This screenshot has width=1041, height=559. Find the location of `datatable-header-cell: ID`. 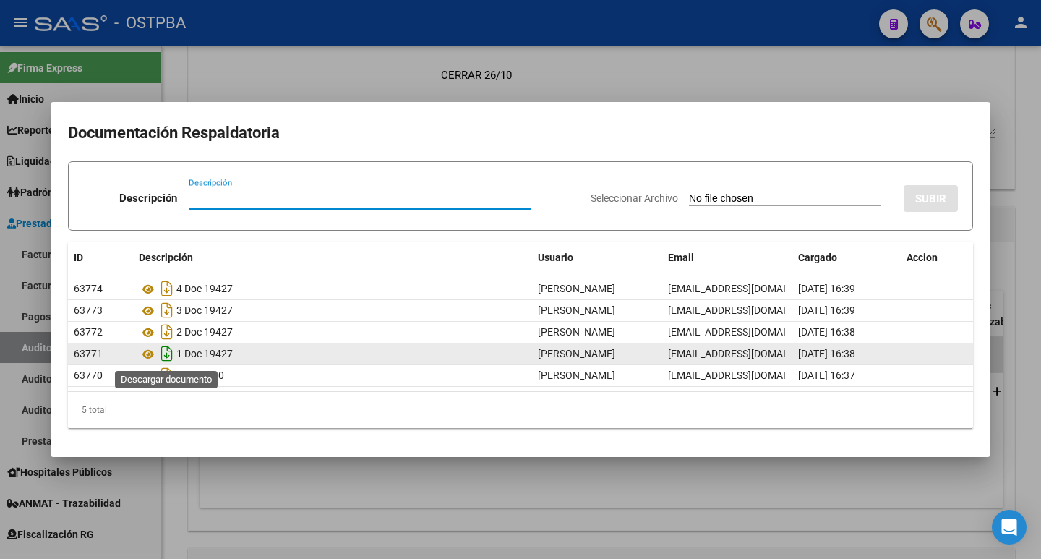

datatable-header-cell: ID is located at coordinates (100, 257).